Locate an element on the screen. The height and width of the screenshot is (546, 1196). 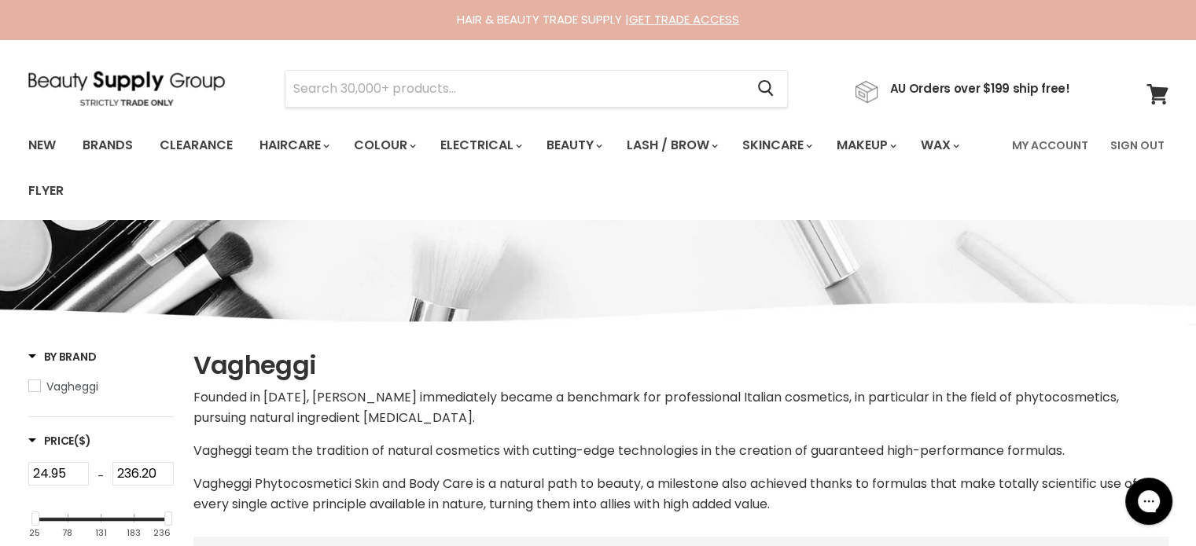
a: Electrical is located at coordinates (480, 145).